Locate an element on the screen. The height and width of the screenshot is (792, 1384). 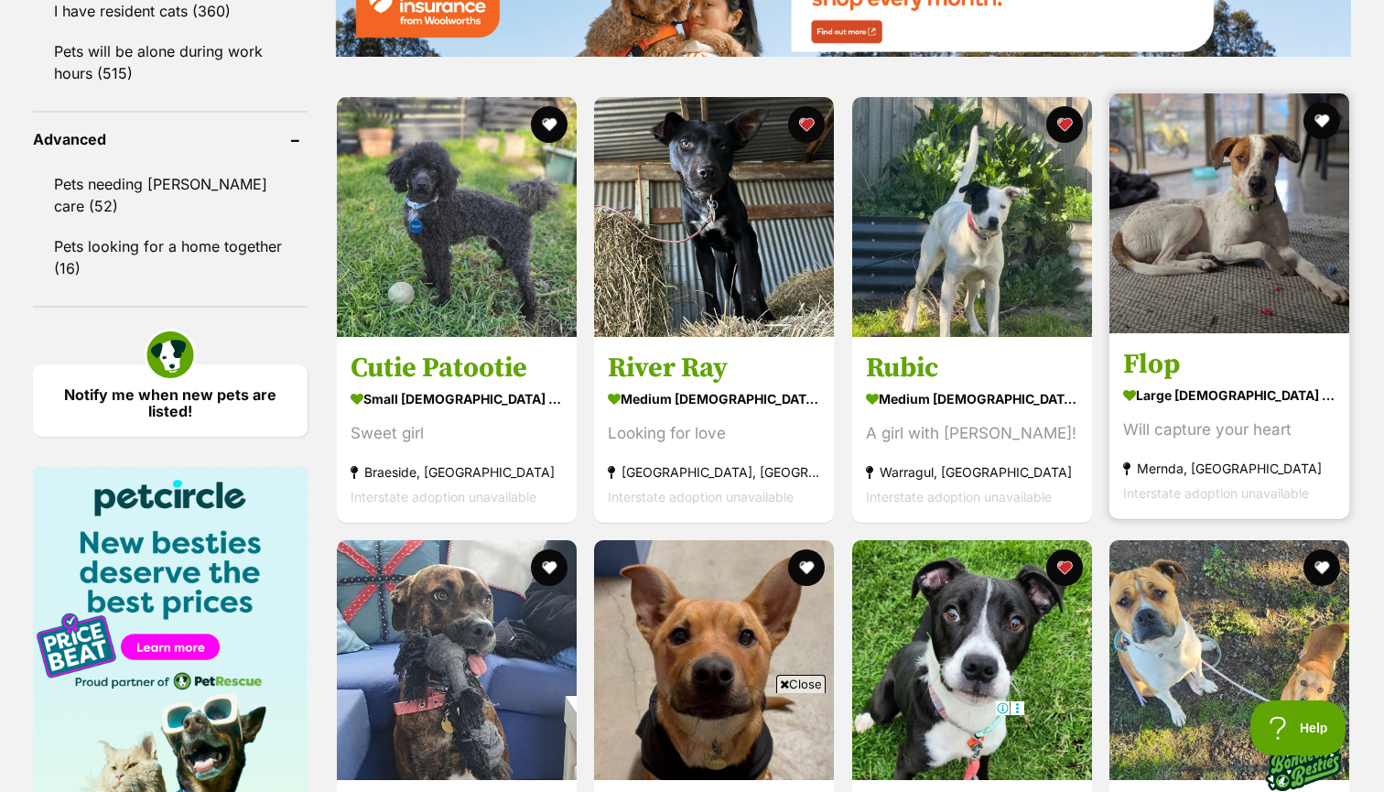
img: Lasso - Australian Kelpie Dog is located at coordinates (714, 660).